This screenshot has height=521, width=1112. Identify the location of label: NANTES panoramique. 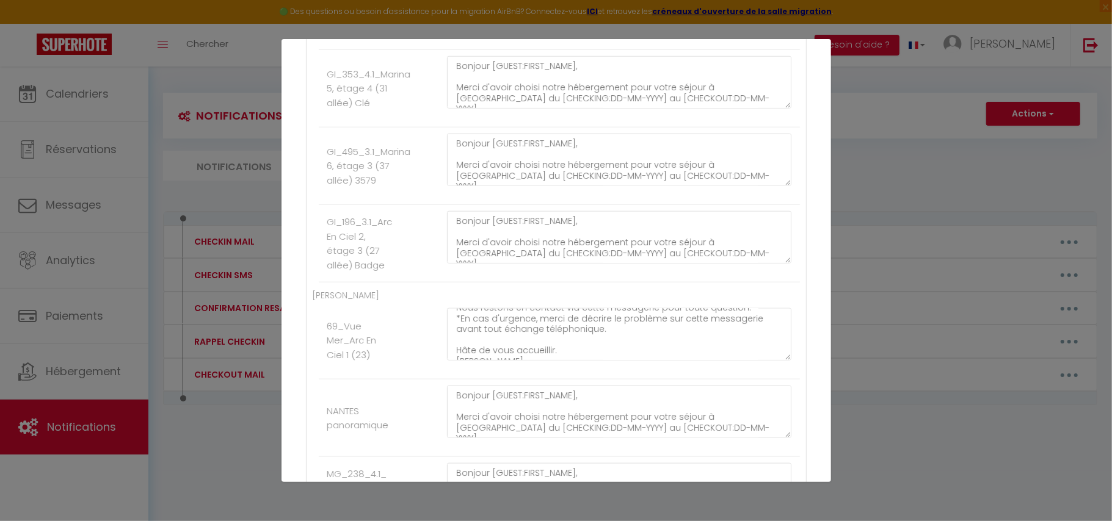
(358, 418).